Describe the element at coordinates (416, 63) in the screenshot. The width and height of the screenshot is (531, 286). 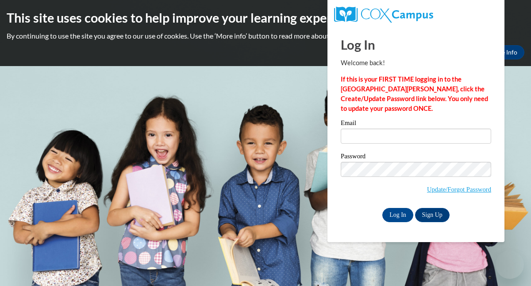
I see `p: Welcome back!` at that location.